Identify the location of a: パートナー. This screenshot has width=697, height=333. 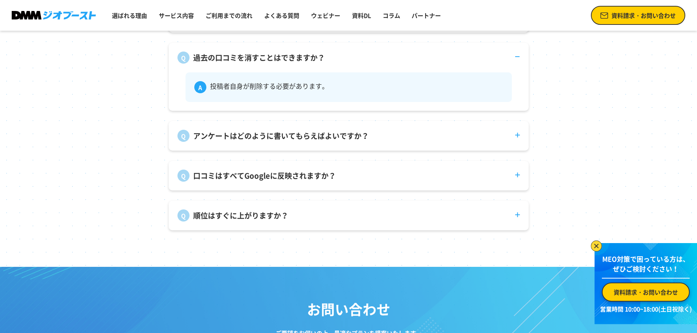
(426, 15).